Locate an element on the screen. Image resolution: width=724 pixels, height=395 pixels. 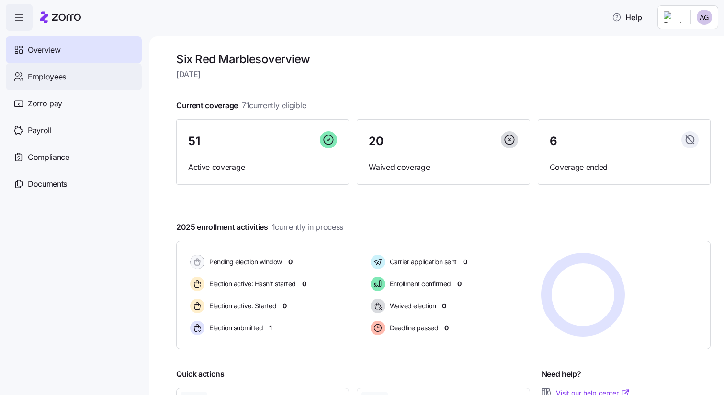
span: Documents is located at coordinates (47, 184).